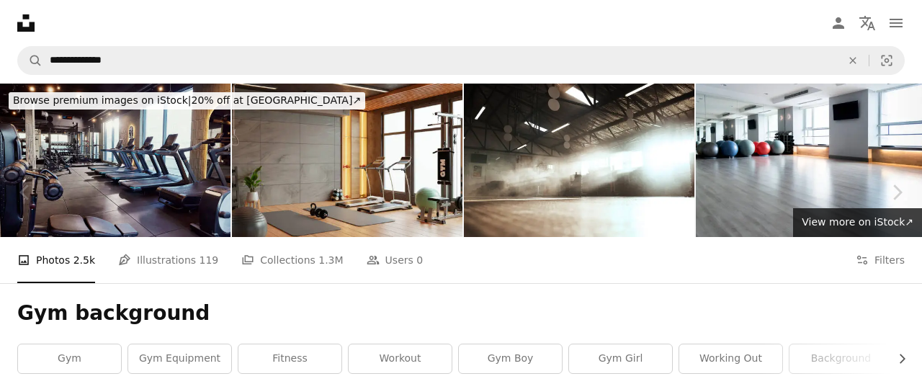 The width and height of the screenshot is (922, 384). What do you see at coordinates (868, 23) in the screenshot?
I see `button: Language` at bounding box center [868, 23].